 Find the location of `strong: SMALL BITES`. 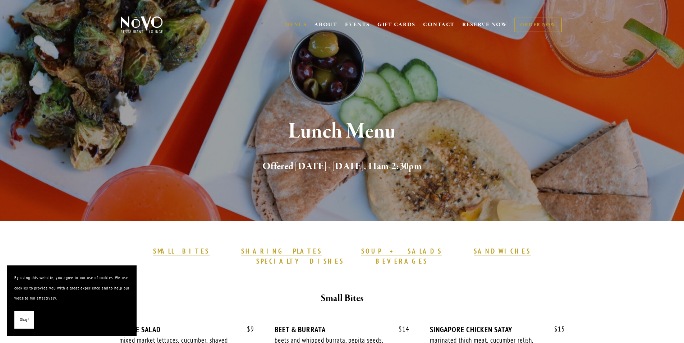

strong: SMALL BITES is located at coordinates (181, 251).